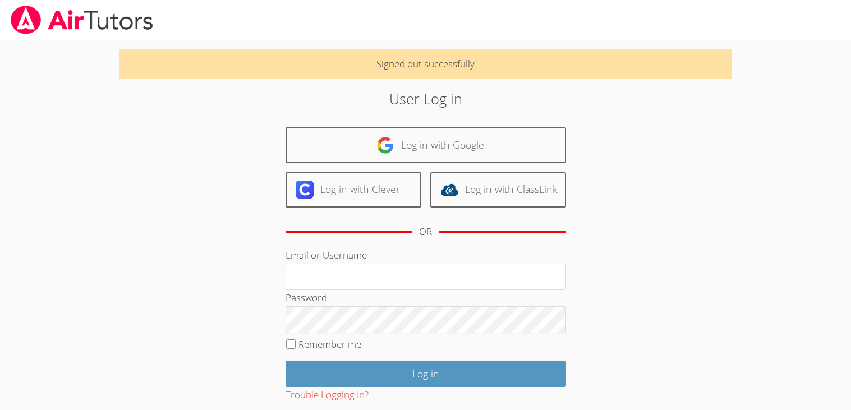 This screenshot has width=851, height=410. Describe the element at coordinates (425, 99) in the screenshot. I see `h2: User Log in` at that location.